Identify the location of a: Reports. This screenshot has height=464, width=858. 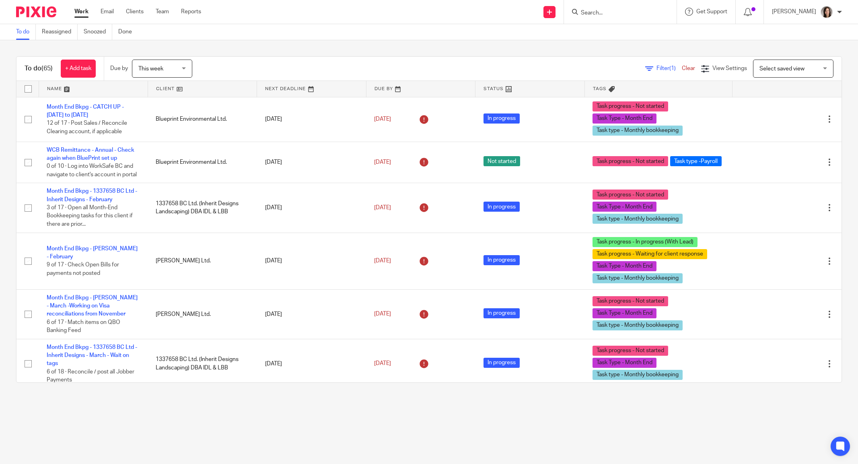
(191, 12).